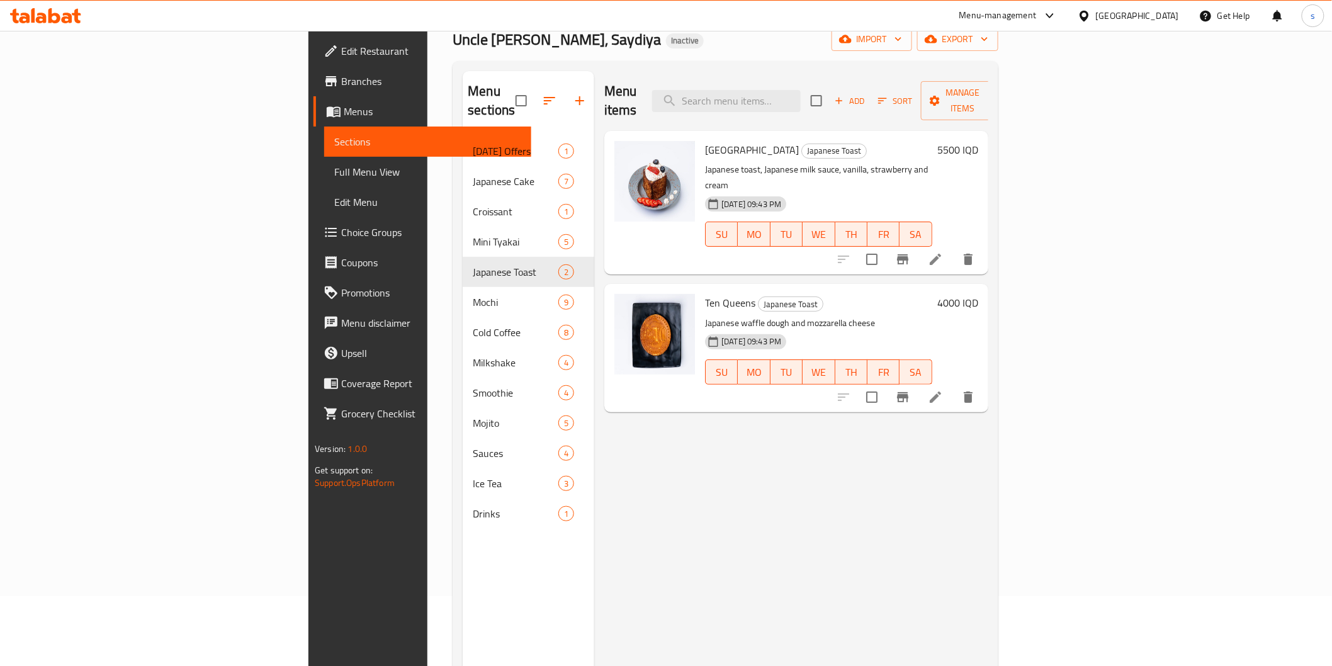 This screenshot has height=666, width=1332. Describe the element at coordinates (528, 242) in the screenshot. I see `div: Mini Tyakai5` at that location.